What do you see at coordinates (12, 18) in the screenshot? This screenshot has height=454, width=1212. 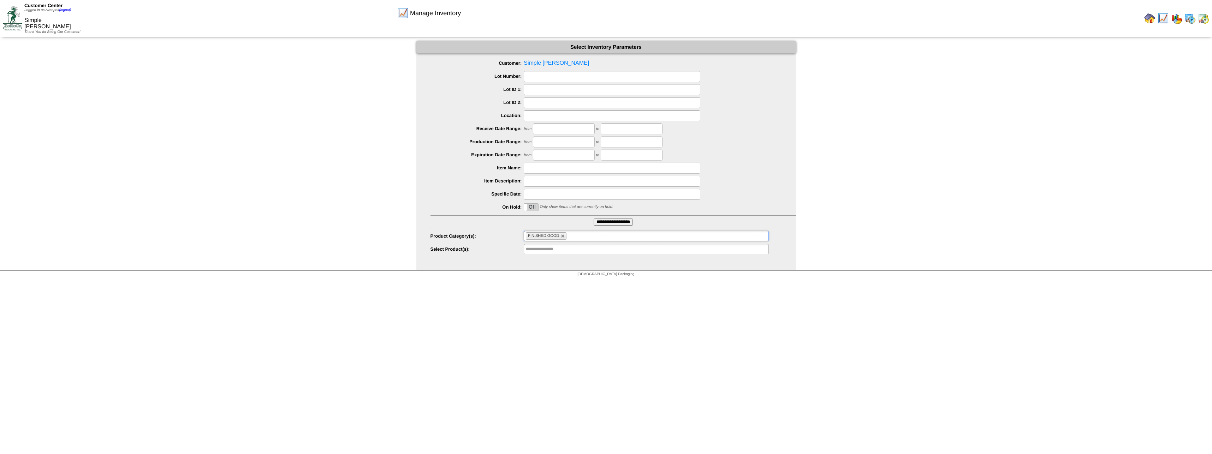 I see `img: ZoRoCo_Logo(Green%26Foil)%20jpg.webp` at bounding box center [12, 18].